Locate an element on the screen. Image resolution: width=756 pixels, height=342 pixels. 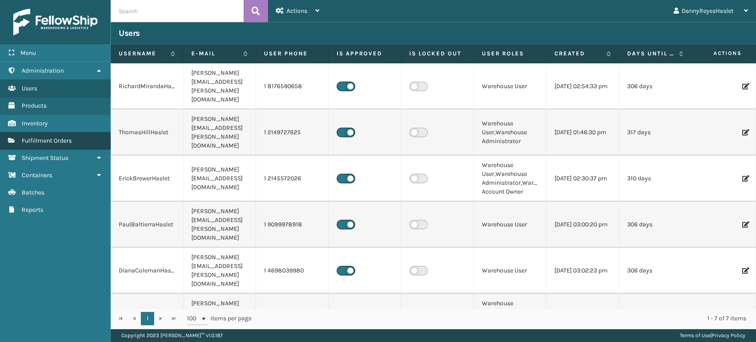
label: User phone is located at coordinates (292, 54).